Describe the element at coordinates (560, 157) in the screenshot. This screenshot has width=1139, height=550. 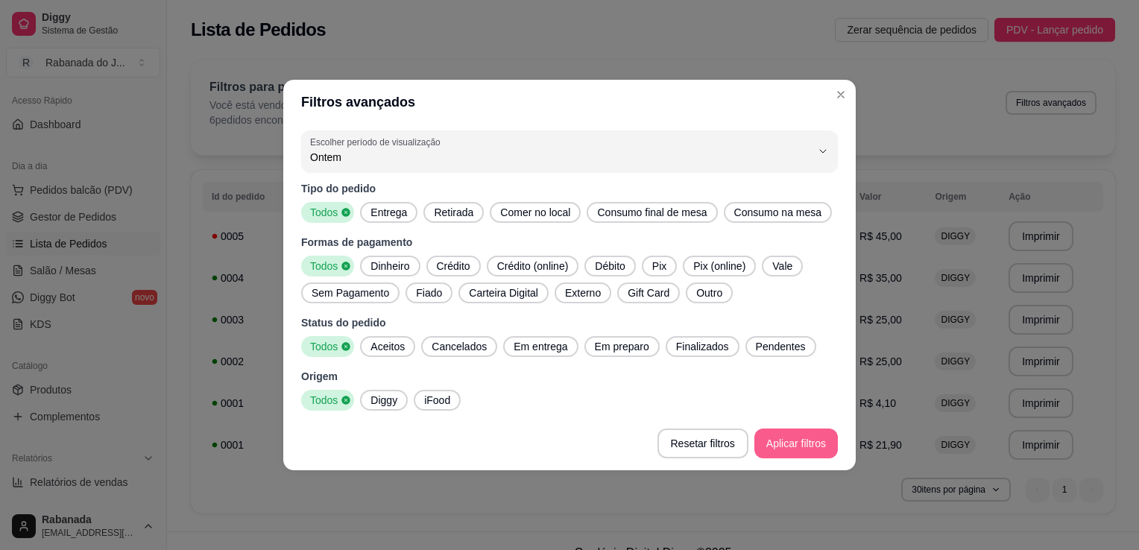
I see `span: Ontem` at that location.